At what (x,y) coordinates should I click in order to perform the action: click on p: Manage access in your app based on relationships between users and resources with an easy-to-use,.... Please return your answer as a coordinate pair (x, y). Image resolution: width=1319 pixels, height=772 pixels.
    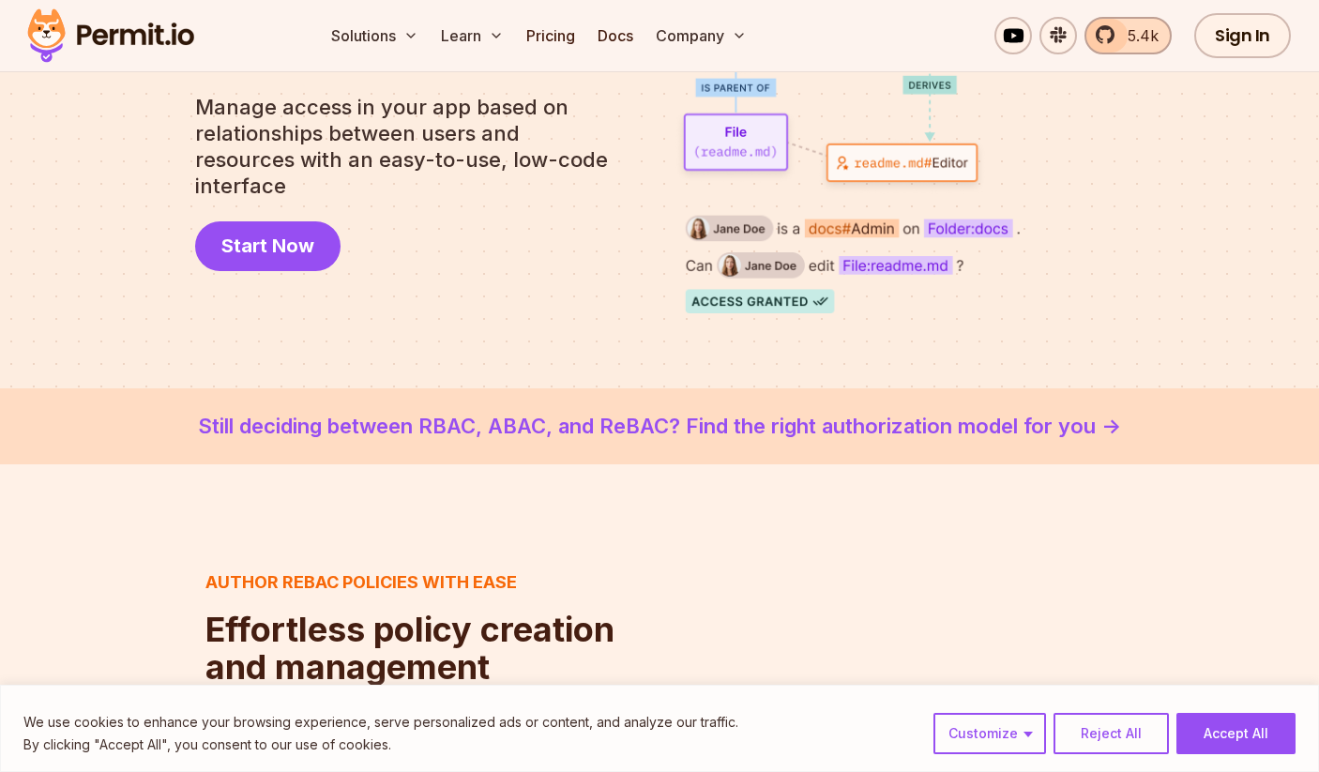
    Looking at the image, I should click on (409, 146).